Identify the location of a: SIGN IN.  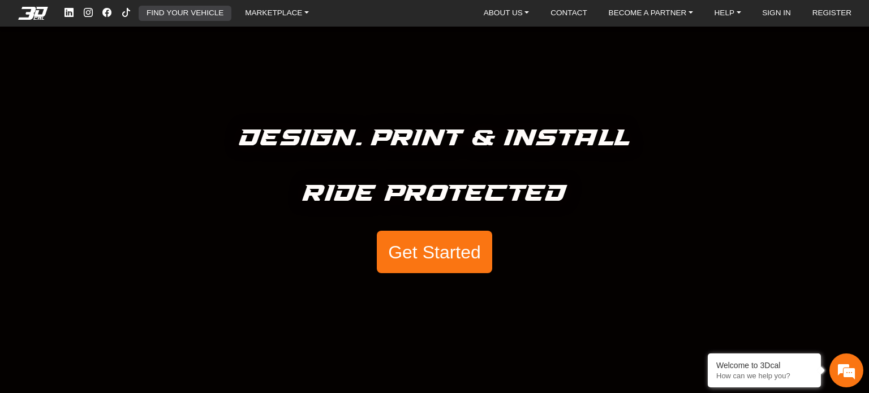
(776, 13).